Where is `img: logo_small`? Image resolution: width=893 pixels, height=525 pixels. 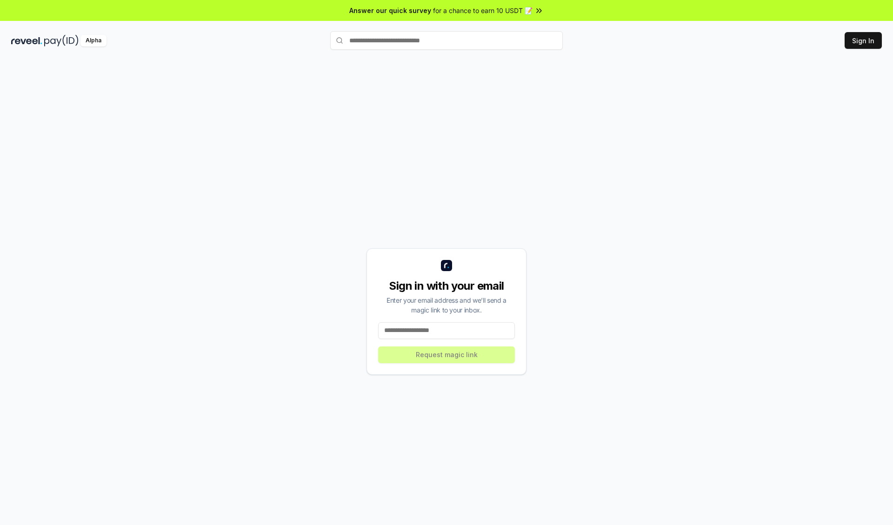
img: logo_small is located at coordinates (447, 266).